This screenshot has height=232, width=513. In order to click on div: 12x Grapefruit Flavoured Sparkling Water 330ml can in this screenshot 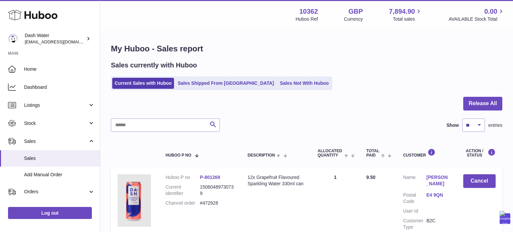, I will do `click(276, 181)`.